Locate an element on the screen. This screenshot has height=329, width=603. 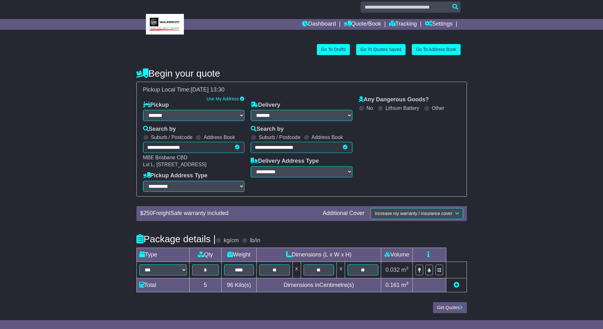
span: 96 is located at coordinates (230, 285).